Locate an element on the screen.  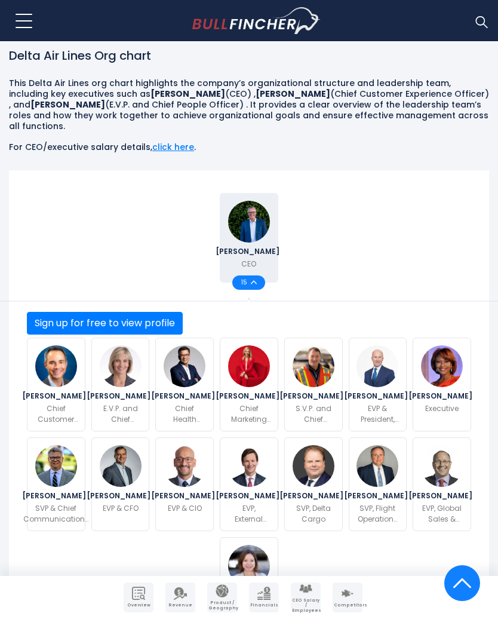
p: EVP & CIO is located at coordinates (185, 508).